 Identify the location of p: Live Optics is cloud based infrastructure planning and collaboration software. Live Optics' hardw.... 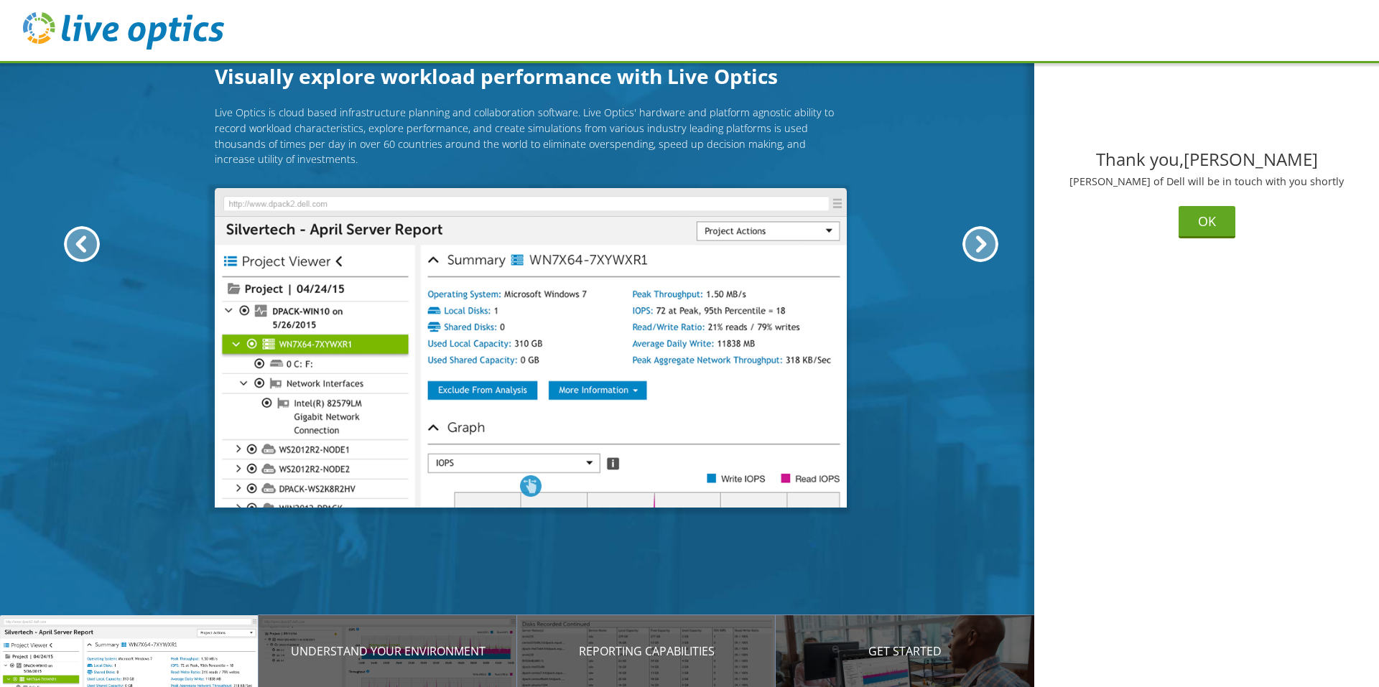
(531, 136).